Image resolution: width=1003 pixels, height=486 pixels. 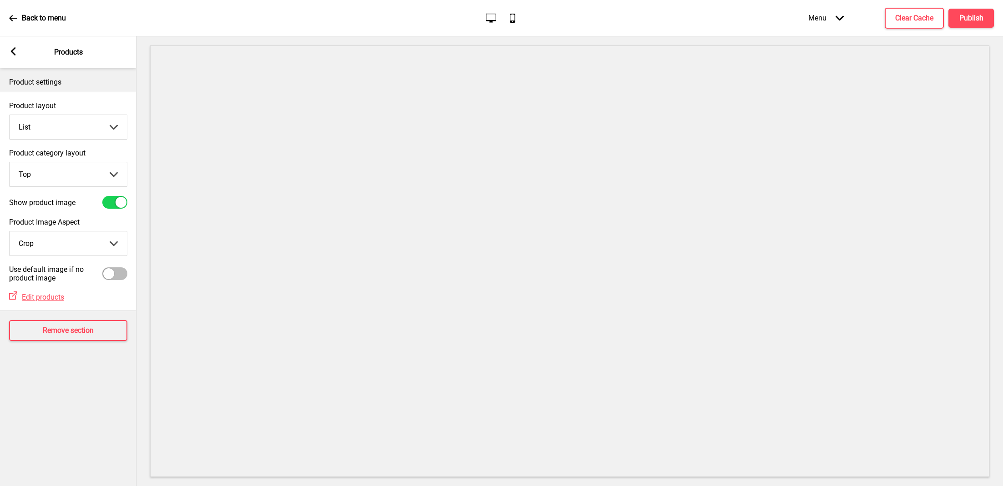 What do you see at coordinates (68, 331) in the screenshot?
I see `button: Remove section` at bounding box center [68, 331].